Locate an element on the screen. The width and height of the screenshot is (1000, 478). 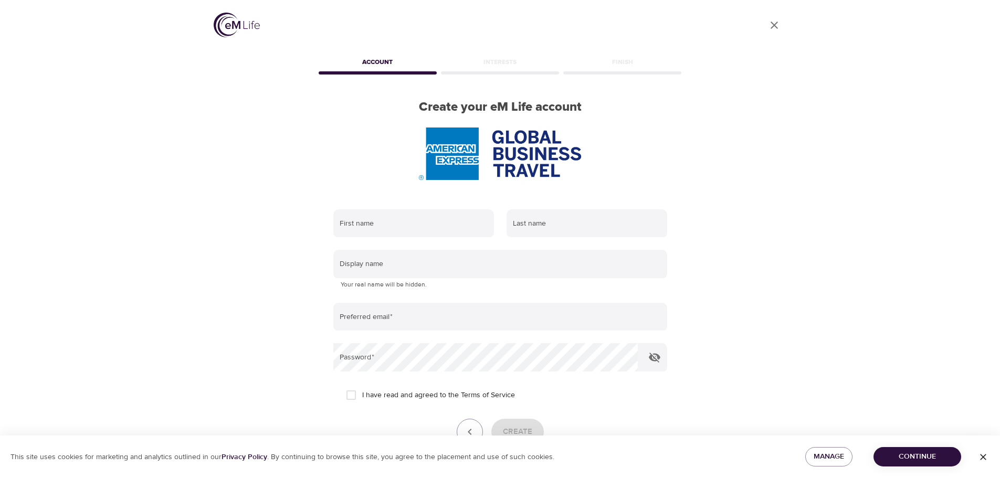
a: close is located at coordinates (775, 25).